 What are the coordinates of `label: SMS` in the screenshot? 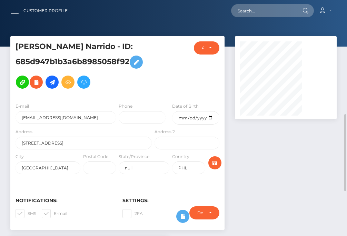 It's located at (26, 213).